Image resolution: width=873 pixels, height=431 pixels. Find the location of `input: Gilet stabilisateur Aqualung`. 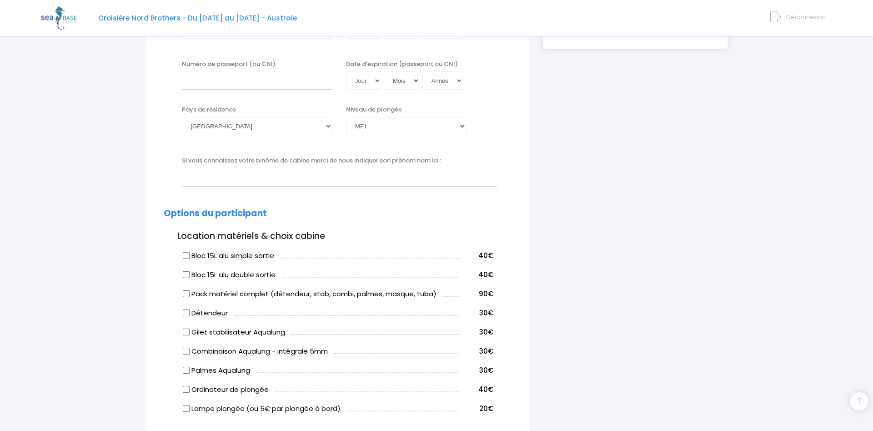

input: Gilet stabilisateur Aqualung is located at coordinates (186, 332).